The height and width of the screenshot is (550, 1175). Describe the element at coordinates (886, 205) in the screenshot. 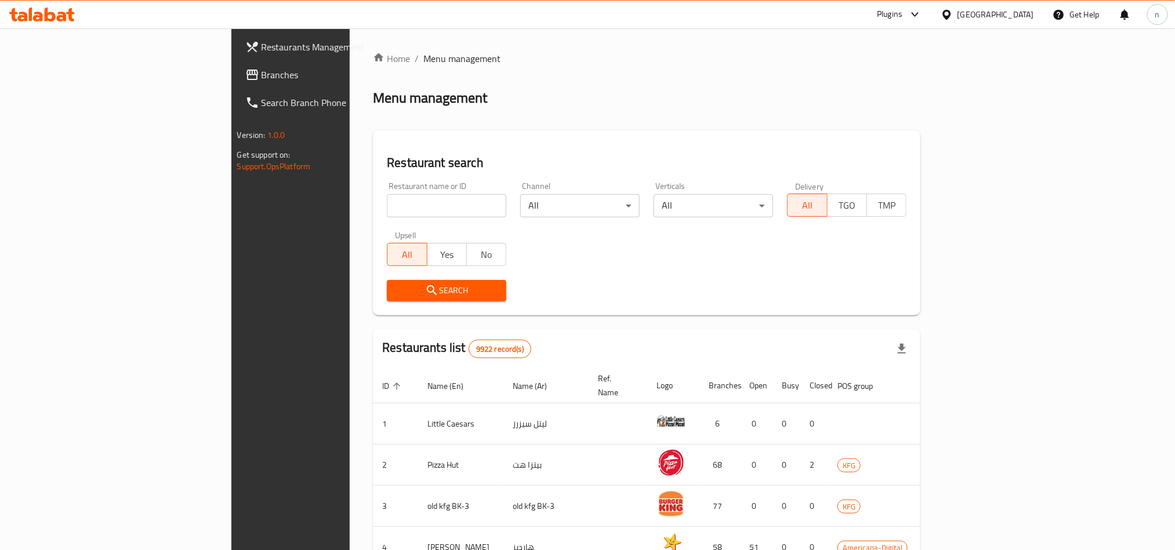

I see `button: TMP` at that location.